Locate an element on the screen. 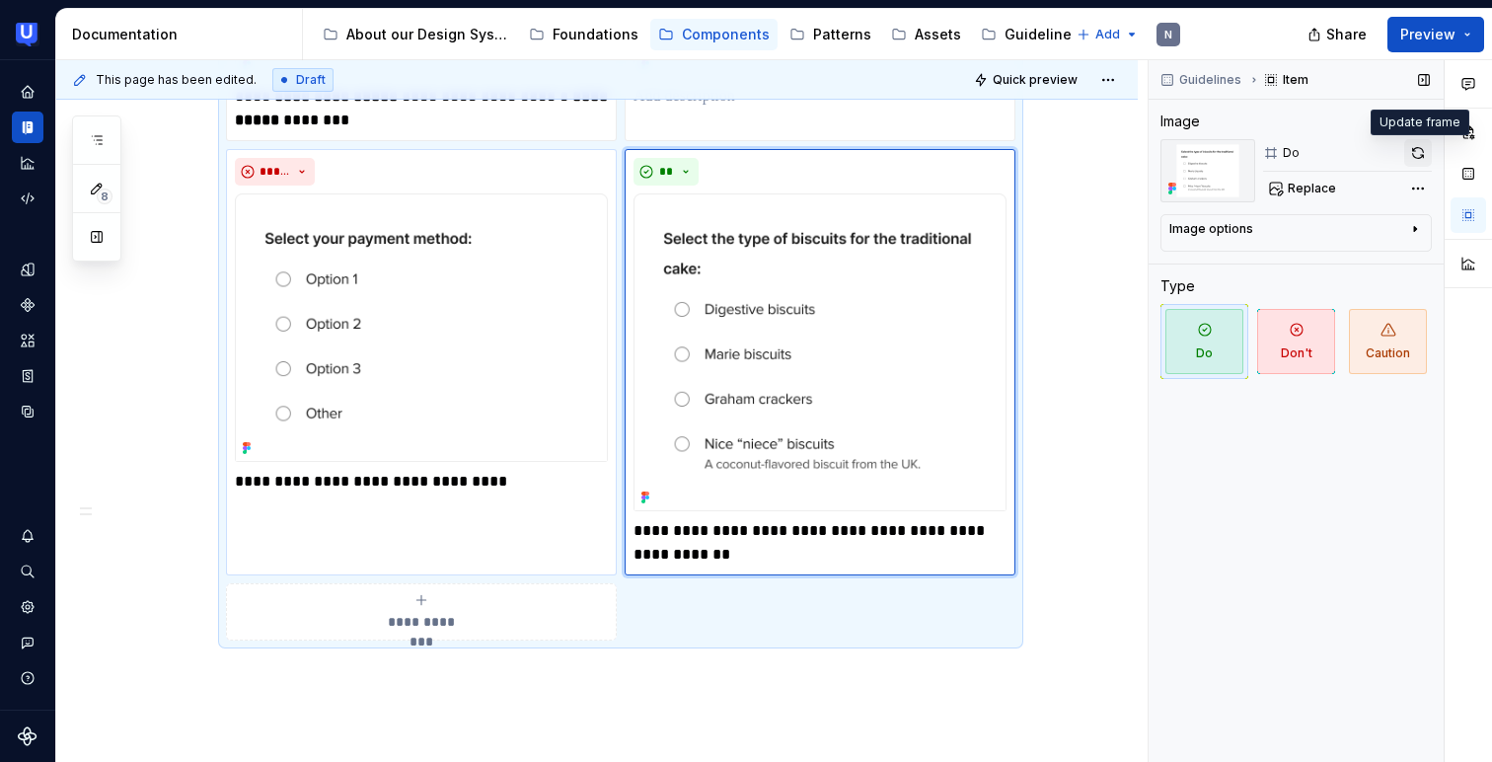 This screenshot has width=1492, height=762. button: Caution is located at coordinates (1387, 341).